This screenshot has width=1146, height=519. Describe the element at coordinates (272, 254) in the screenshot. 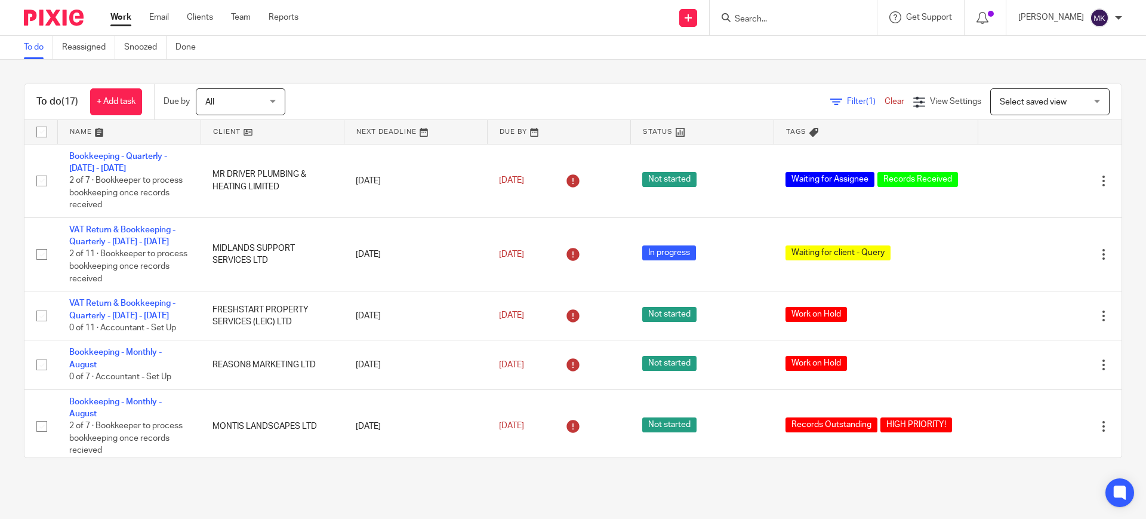

I see `td: MIDLANDS SUPPORT SERVICES LTD` at that location.